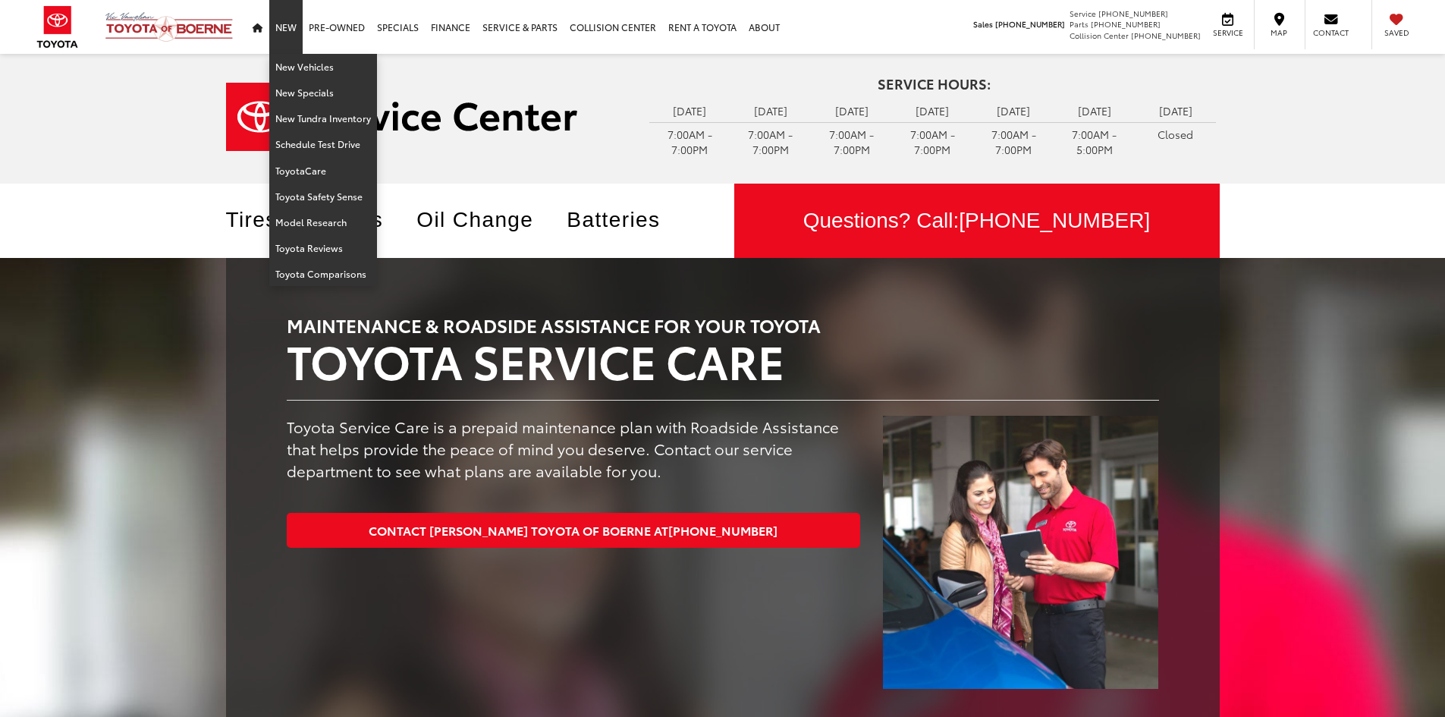  What do you see at coordinates (323, 222) in the screenshot?
I see `a: Model Research` at bounding box center [323, 222].